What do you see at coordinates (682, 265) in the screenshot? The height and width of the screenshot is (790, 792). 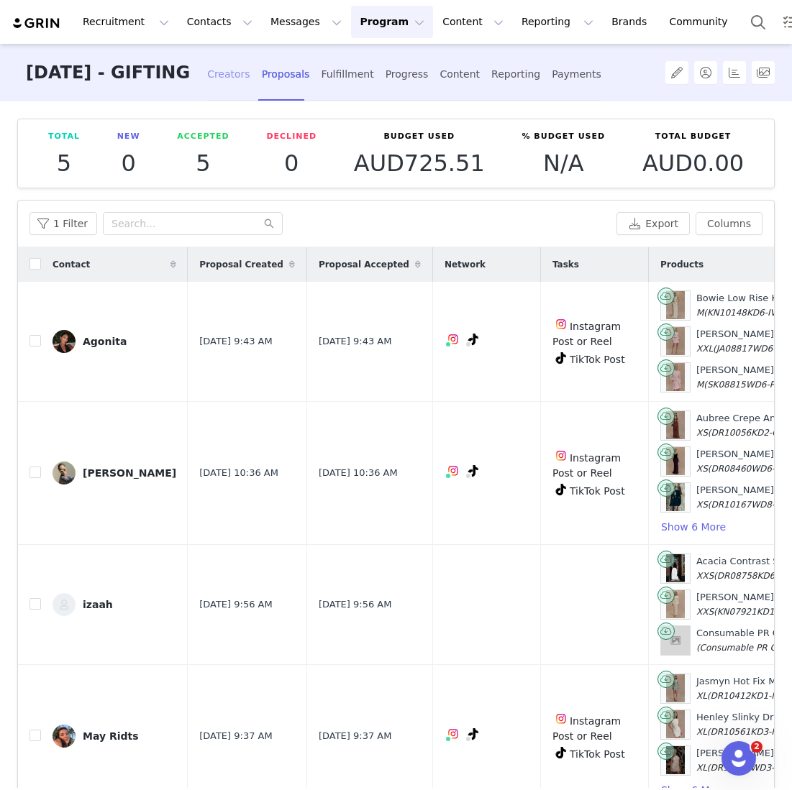 I see `span: Products` at bounding box center [682, 265].